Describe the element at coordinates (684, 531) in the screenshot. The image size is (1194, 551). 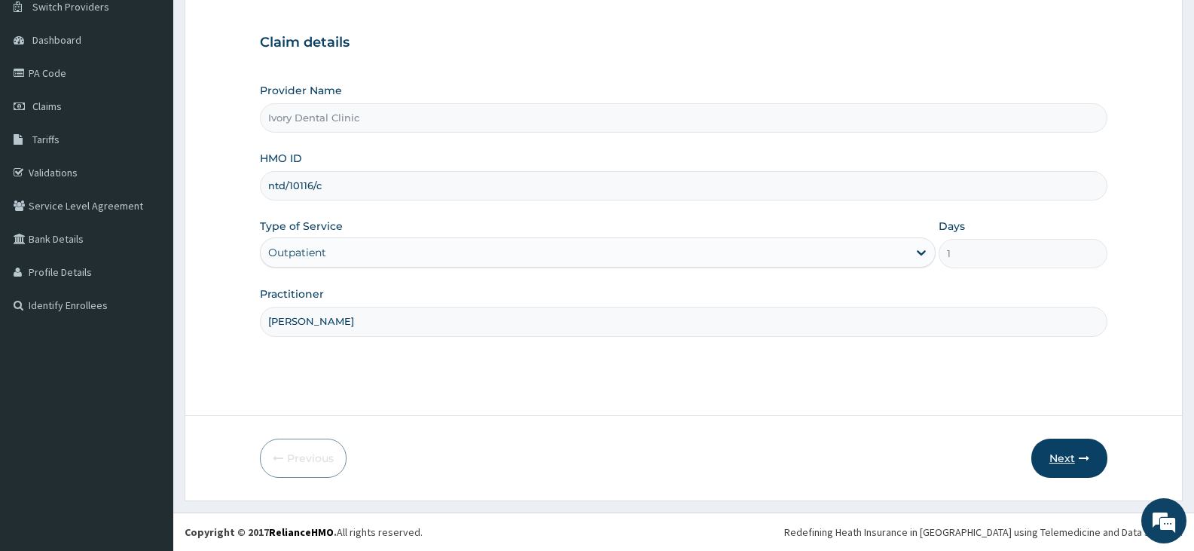
I see `footer: All rights reserved.` at that location.